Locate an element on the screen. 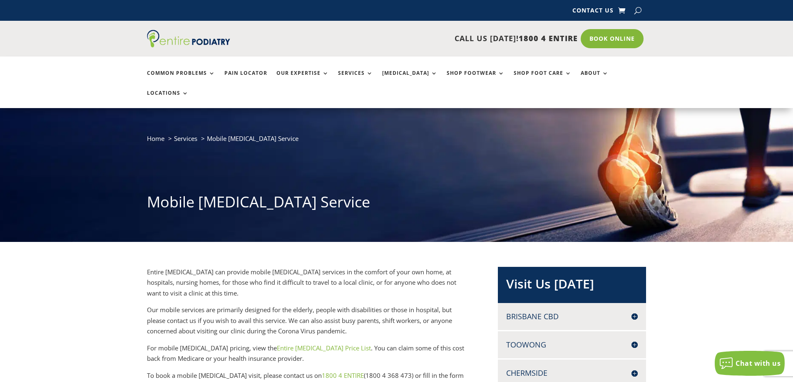 This screenshot has width=793, height=382. a: Contact Us is located at coordinates (593, 12).